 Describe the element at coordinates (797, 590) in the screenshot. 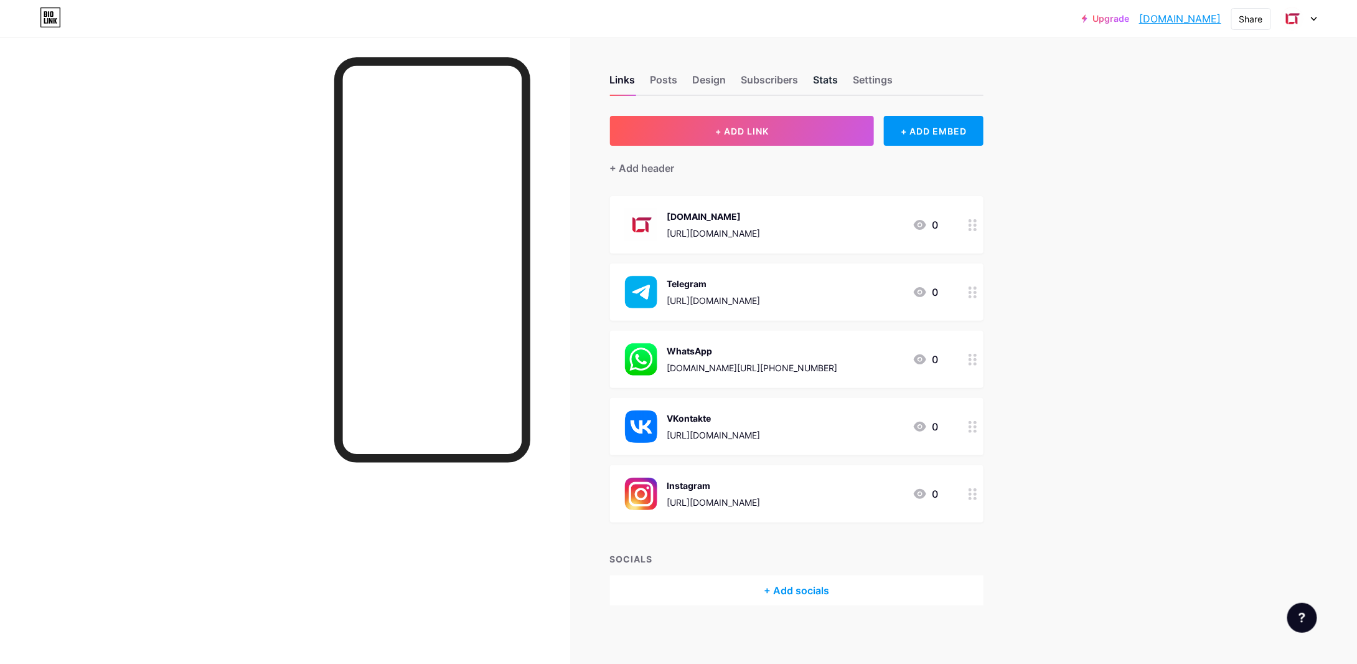

I see `div: + Add socials` at that location.